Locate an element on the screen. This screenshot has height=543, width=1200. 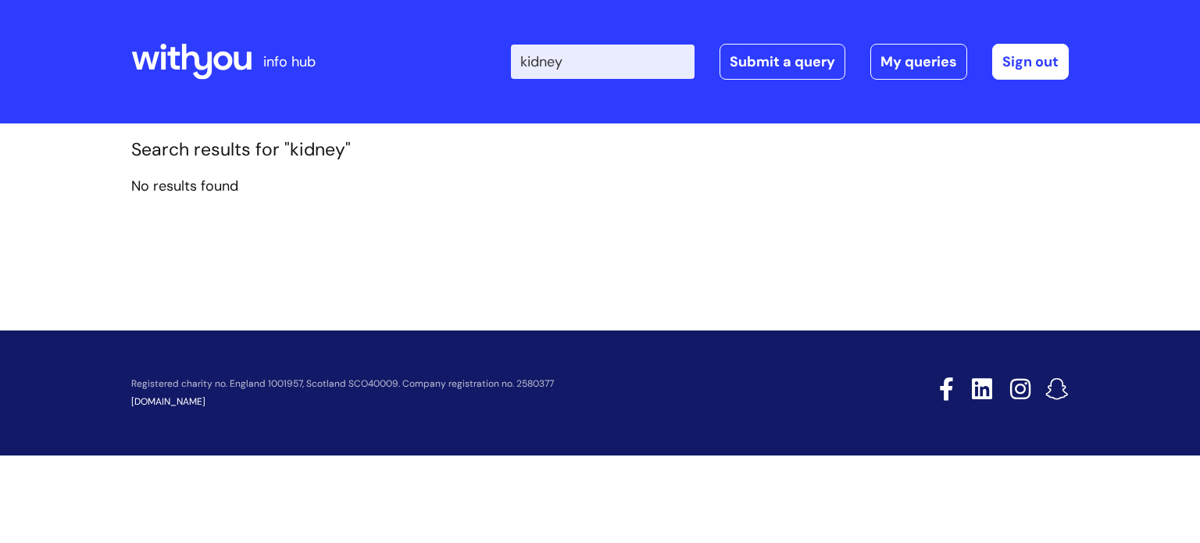
input: Search is located at coordinates (602, 62).